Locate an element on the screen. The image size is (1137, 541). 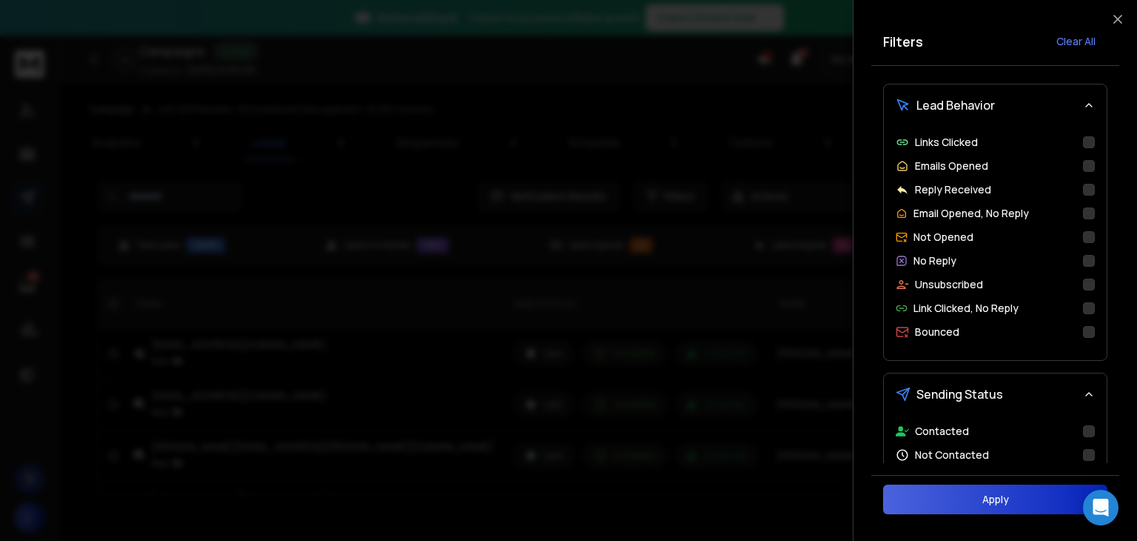
p: Unsubscribed is located at coordinates (949, 284).